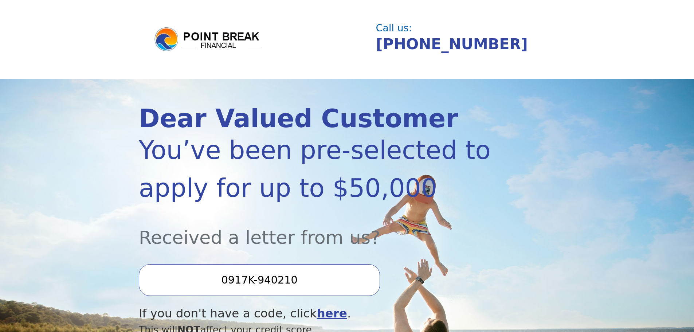 The width and height of the screenshot is (694, 332). I want to click on b: here, so click(332, 313).